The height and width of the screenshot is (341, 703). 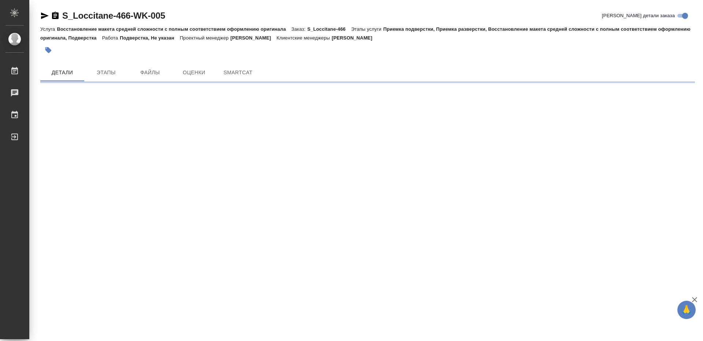 What do you see at coordinates (106, 72) in the screenshot?
I see `span: Этапы` at bounding box center [106, 72].